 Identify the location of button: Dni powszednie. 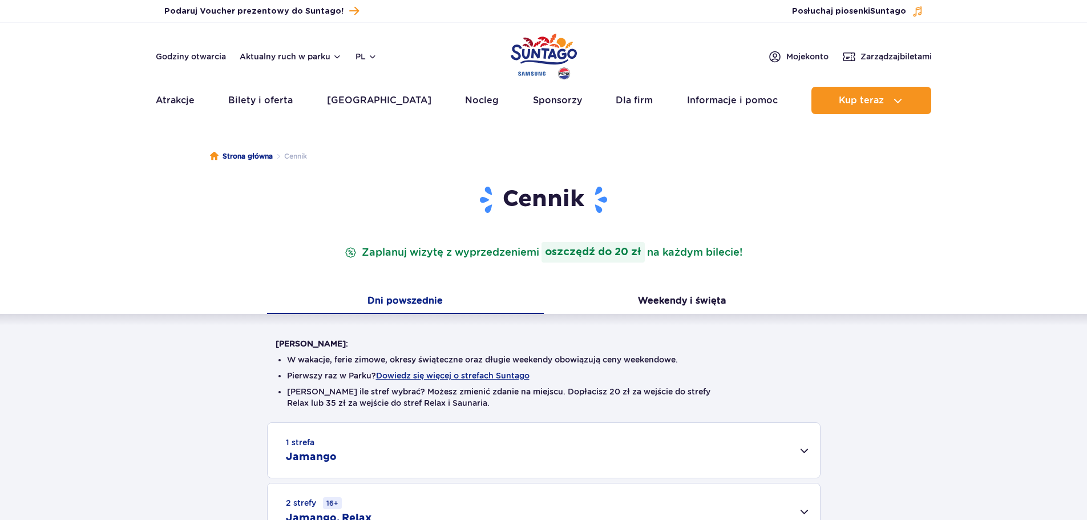
(405, 302).